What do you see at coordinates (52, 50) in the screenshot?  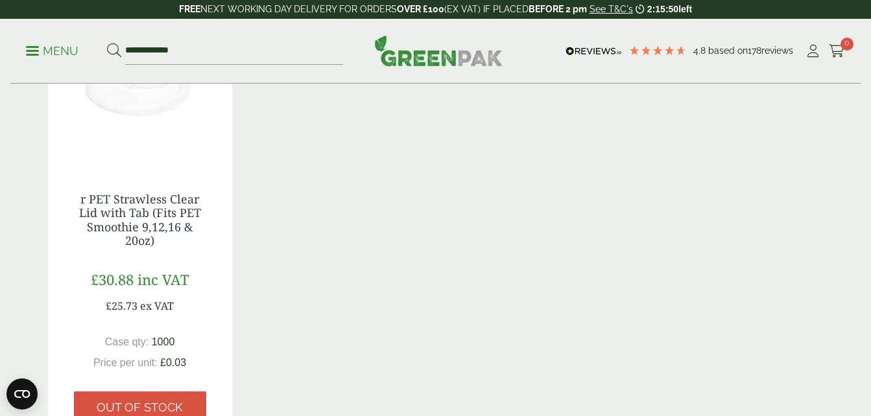 I see `a: Menu` at bounding box center [52, 50].